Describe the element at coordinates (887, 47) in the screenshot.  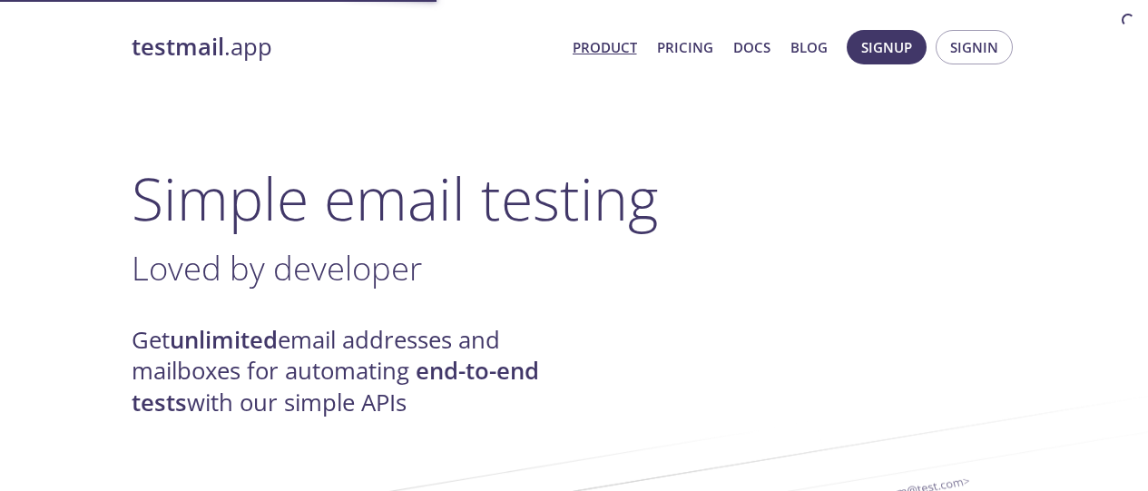
I see `span: Signup` at that location.